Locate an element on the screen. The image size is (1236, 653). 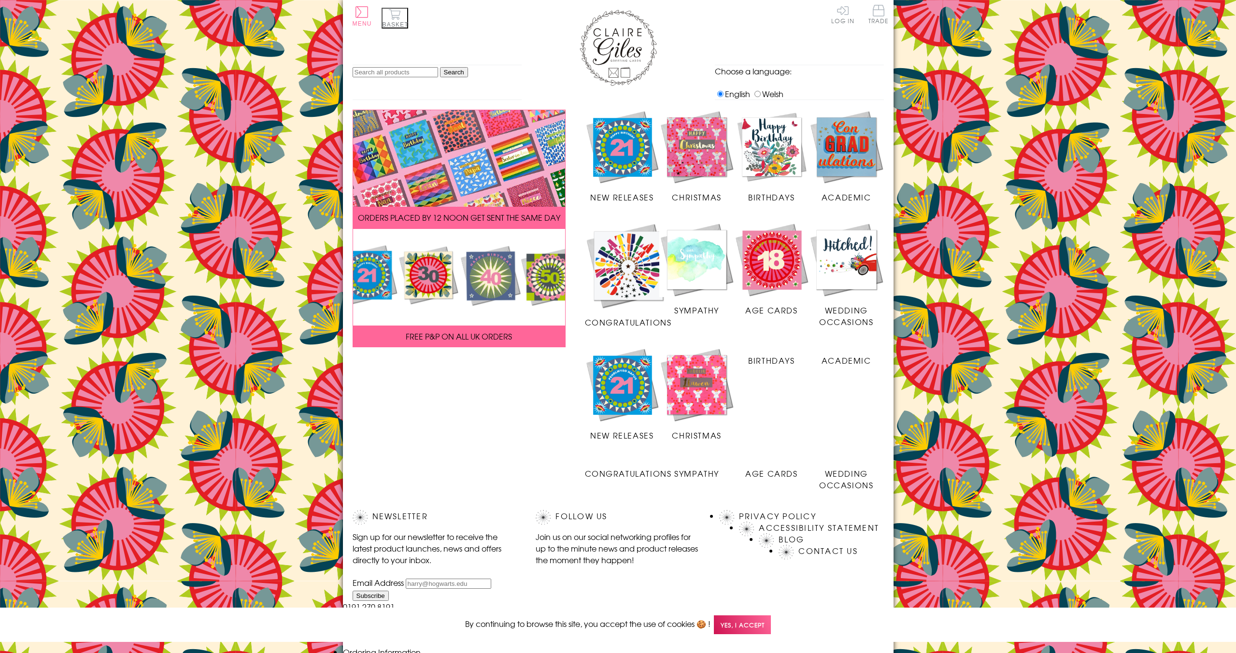
input: Subscribe is located at coordinates (370, 595).